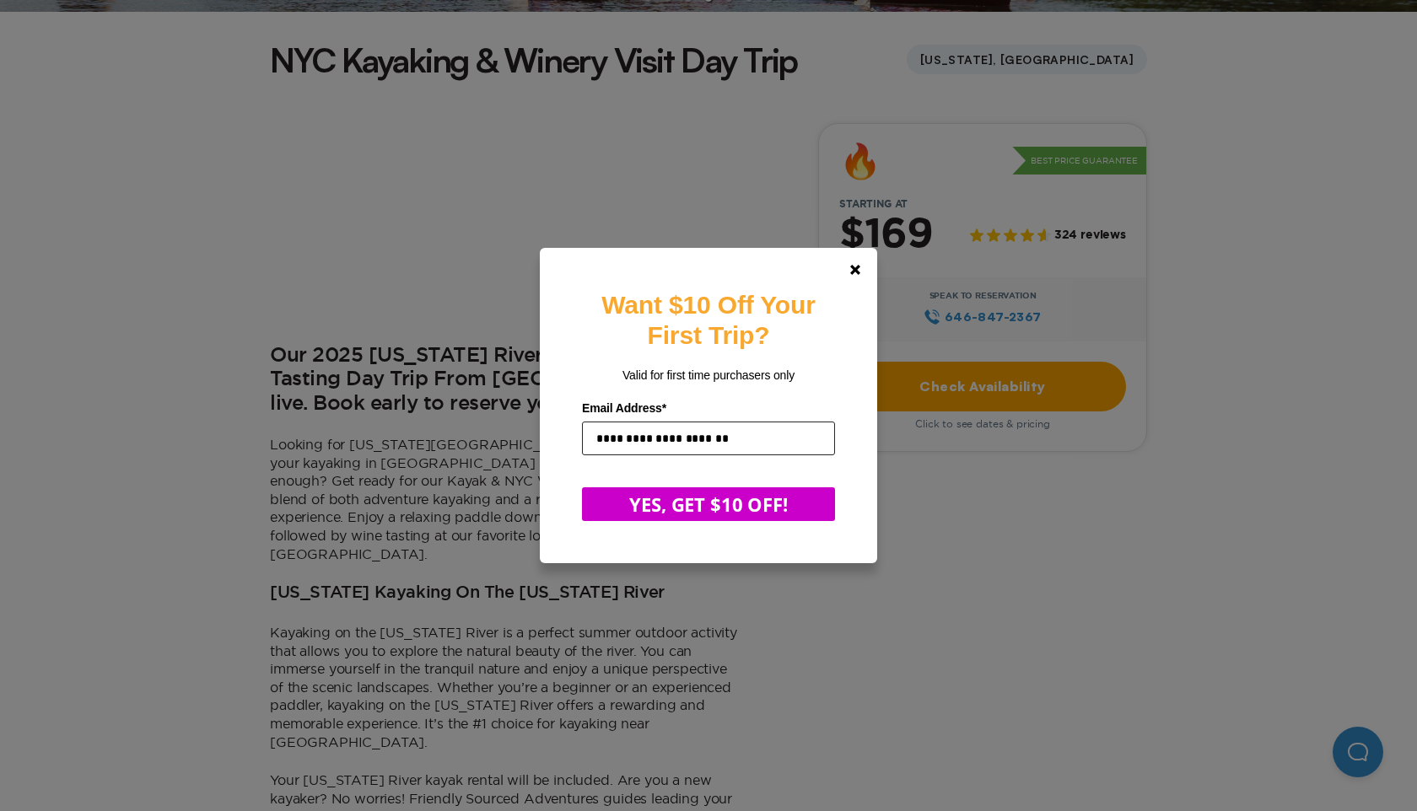 The width and height of the screenshot is (1417, 811). Describe the element at coordinates (708, 504) in the screenshot. I see `button: YES, GET $10 OFF!` at that location.